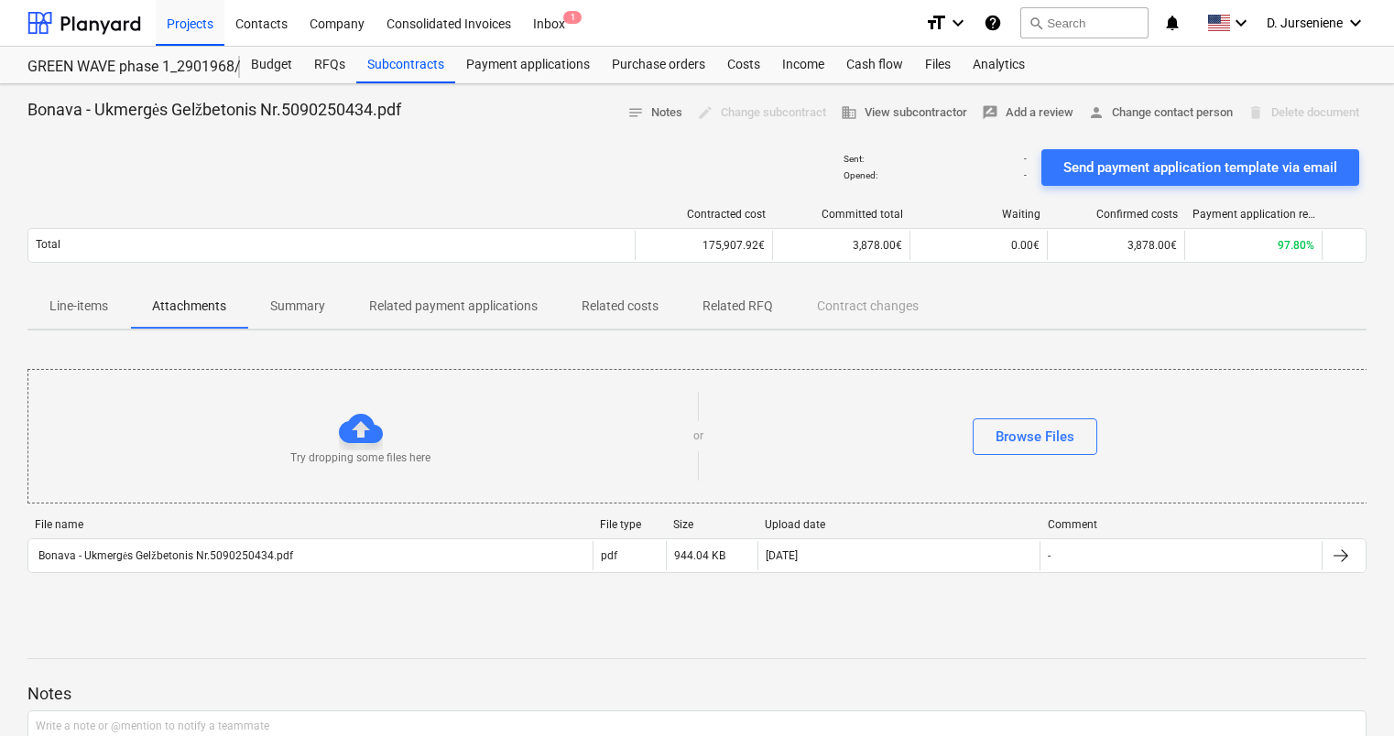  Describe the element at coordinates (1160, 113) in the screenshot. I see `button: Change contact person` at that location.